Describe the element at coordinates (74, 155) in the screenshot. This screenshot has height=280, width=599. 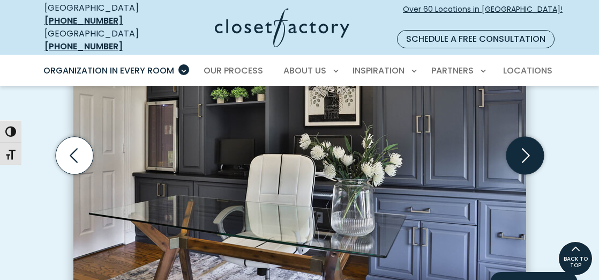
I see `button: Previous slide` at that location.